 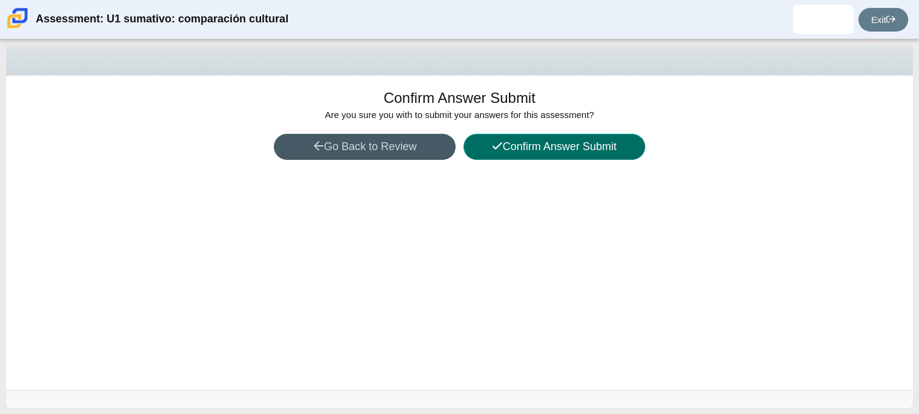 What do you see at coordinates (365, 147) in the screenshot?
I see `button: Go Back to Review` at bounding box center [365, 147].